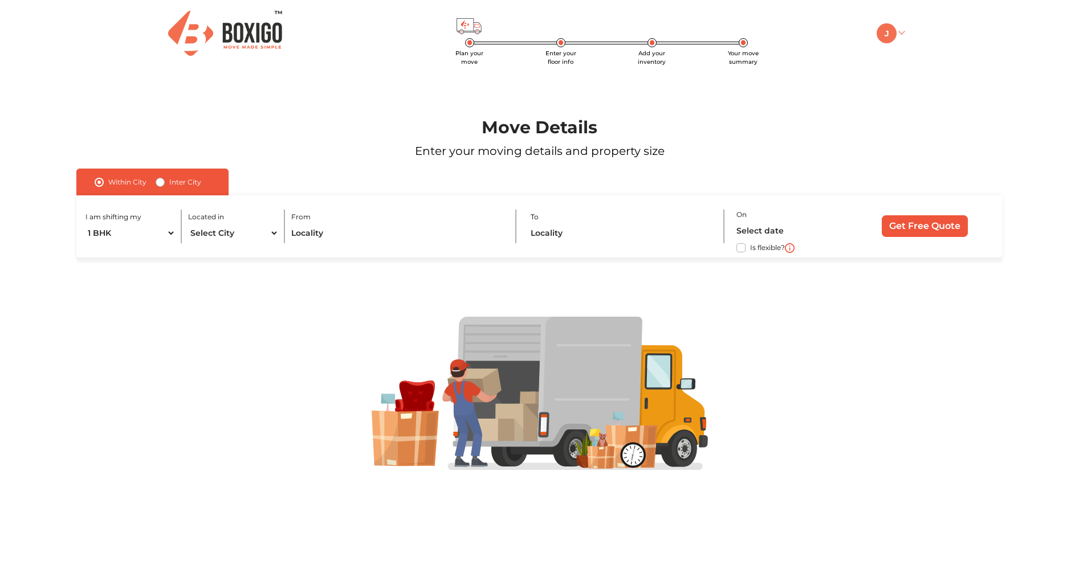 This screenshot has height=565, width=1079. Describe the element at coordinates (767, 247) in the screenshot. I see `label: Is flexible?` at that location.